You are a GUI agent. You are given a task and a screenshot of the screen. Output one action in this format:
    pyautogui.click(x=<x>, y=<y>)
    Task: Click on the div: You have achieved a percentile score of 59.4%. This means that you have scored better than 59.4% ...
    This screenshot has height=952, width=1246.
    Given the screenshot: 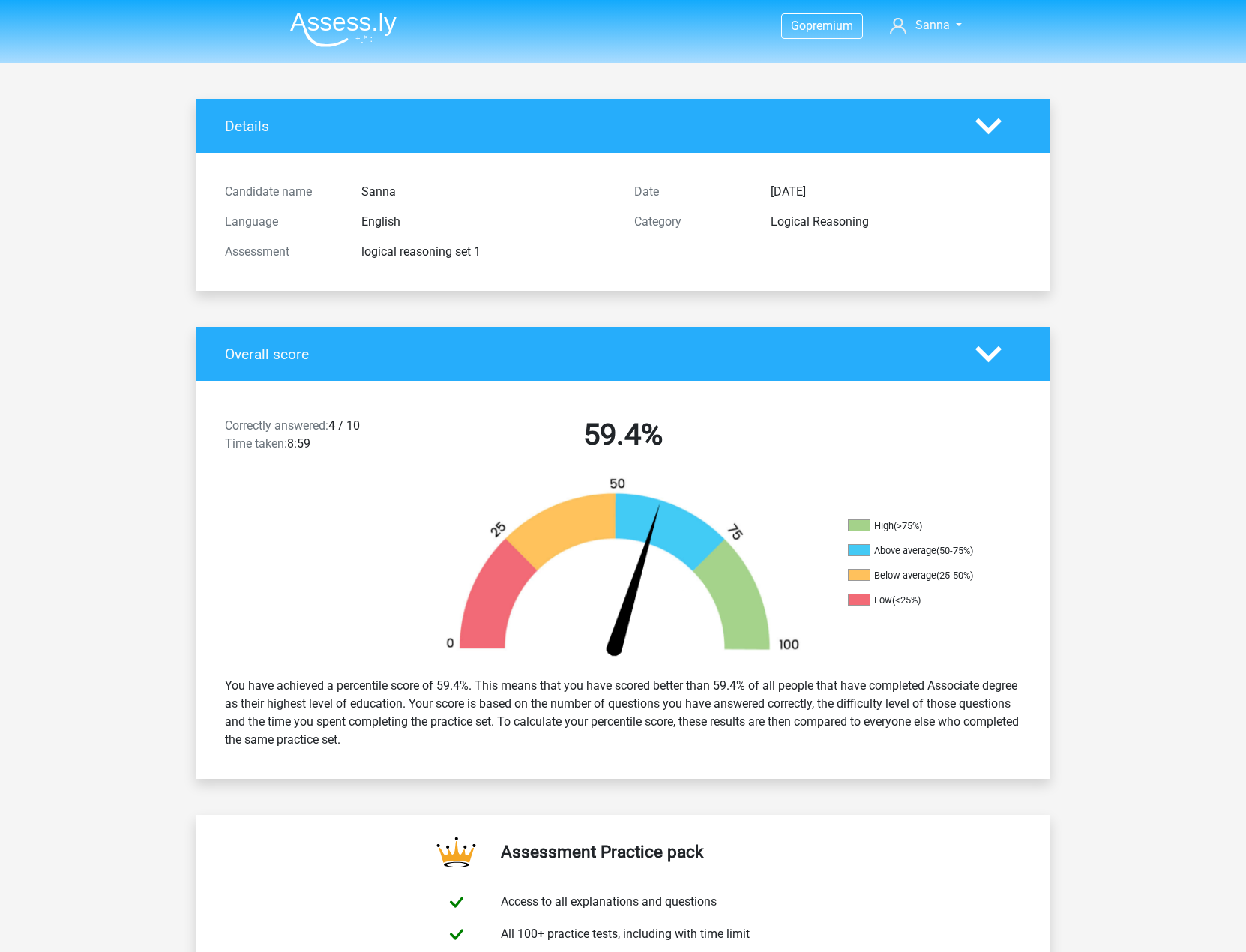 What is the action you would take?
    pyautogui.click(x=623, y=712)
    